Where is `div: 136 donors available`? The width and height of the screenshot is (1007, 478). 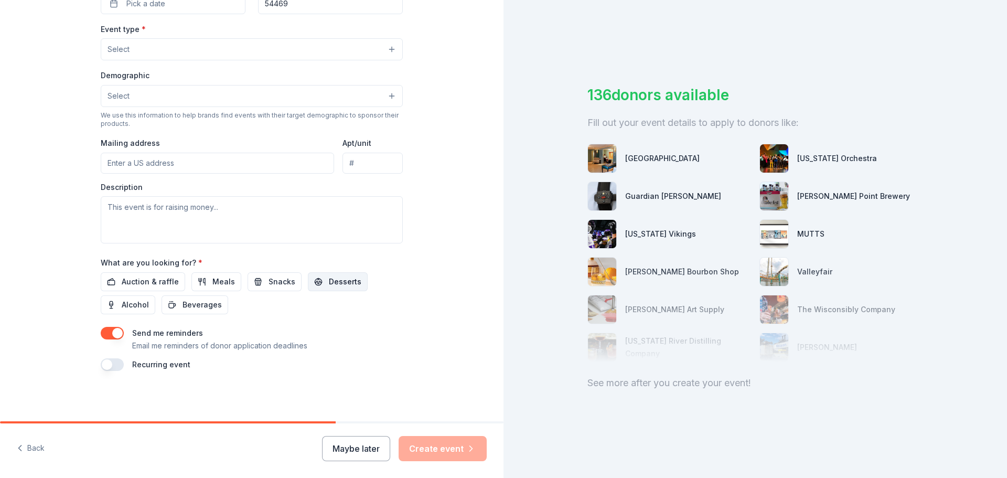 div: 136 donors available is located at coordinates (755, 95).